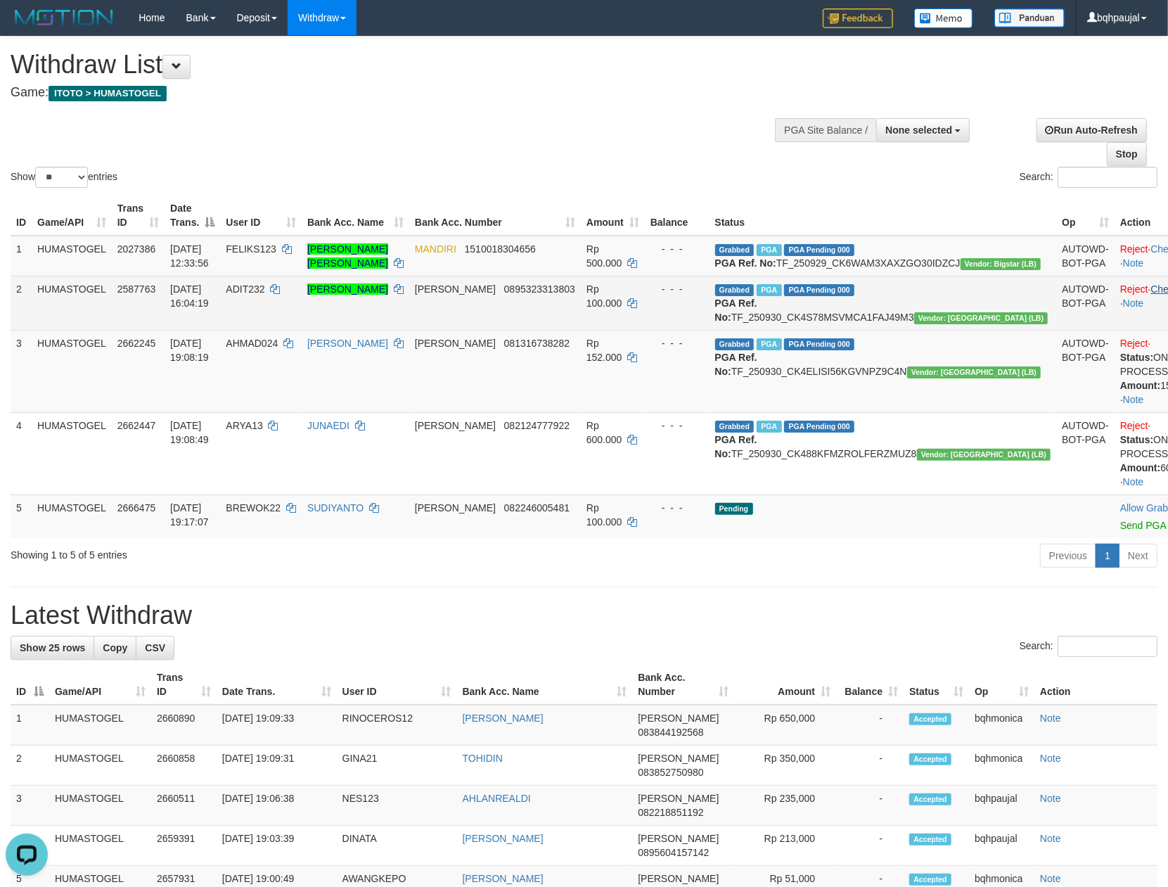 Image resolution: width=1168 pixels, height=887 pixels. Describe the element at coordinates (1096, 684) in the screenshot. I see `th: Action` at that location.